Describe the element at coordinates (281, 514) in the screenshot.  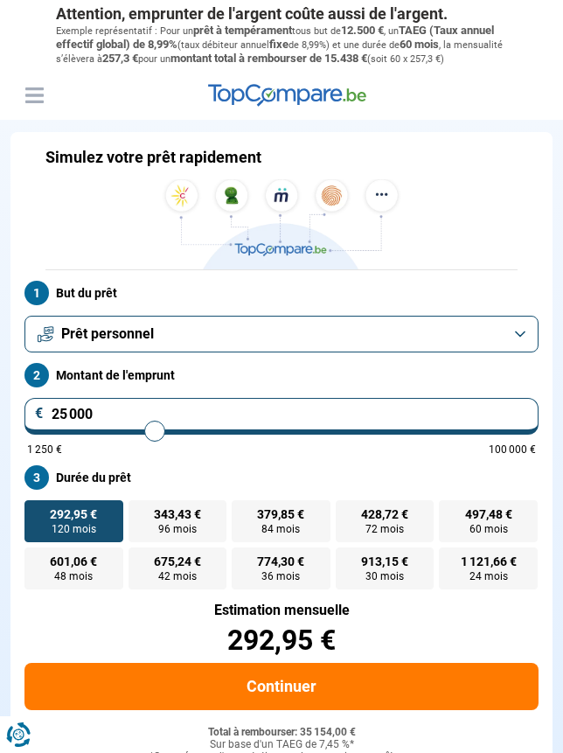
I see `span: 379,85 €` at that location.